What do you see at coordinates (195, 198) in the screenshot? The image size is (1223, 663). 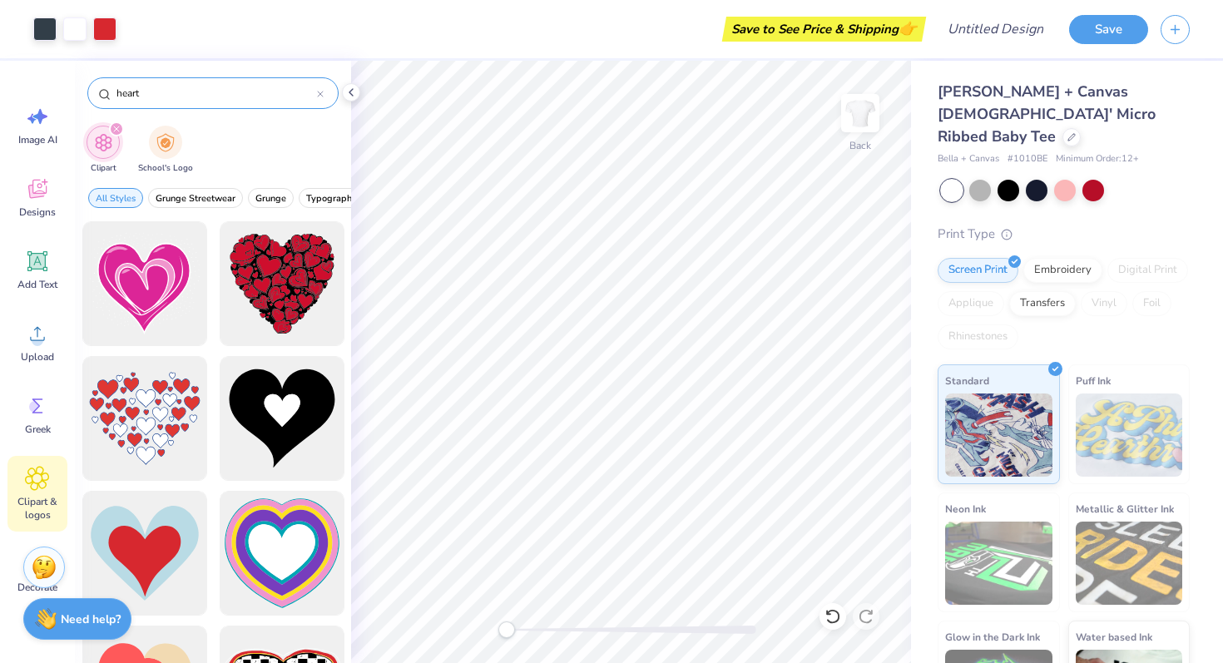 I see `span: Grunge Streetwear` at bounding box center [195, 198].